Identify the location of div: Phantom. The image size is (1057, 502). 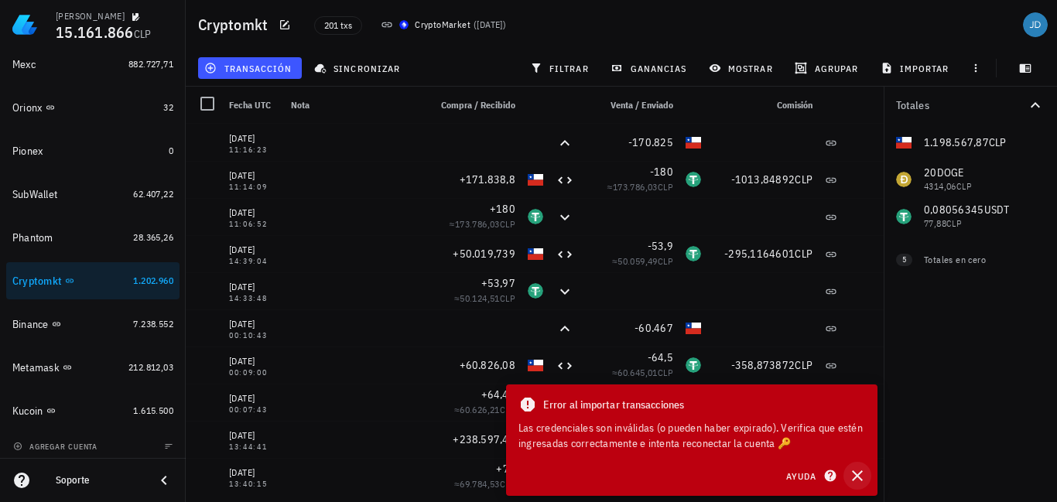
(32, 237).